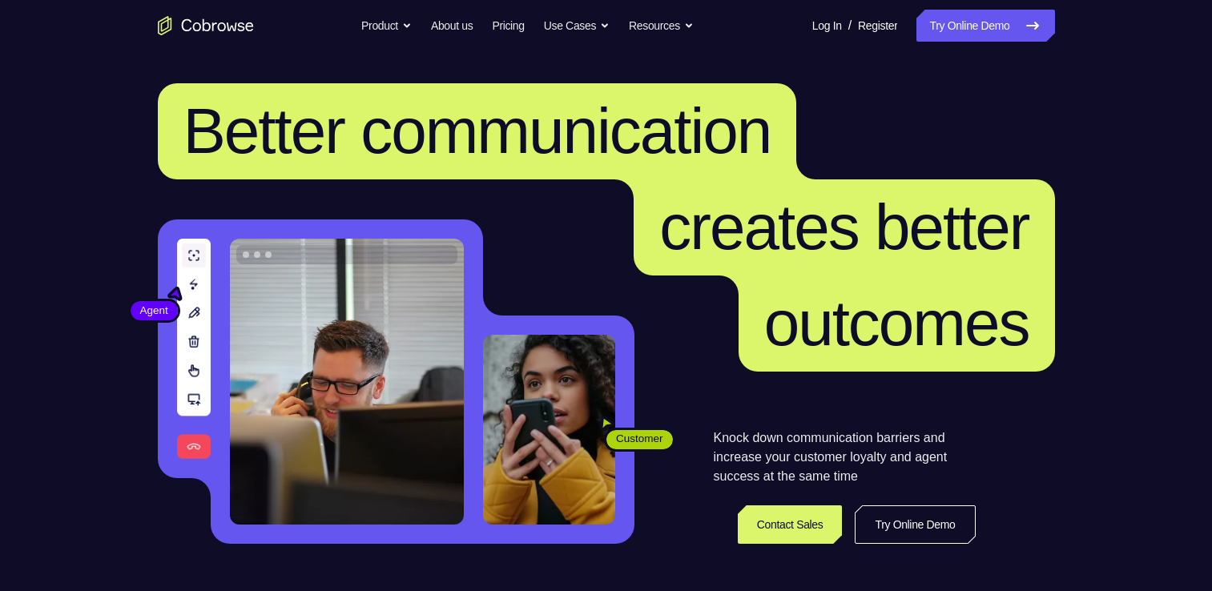 The height and width of the screenshot is (591, 1212). What do you see at coordinates (827, 26) in the screenshot?
I see `a: Log In` at bounding box center [827, 26].